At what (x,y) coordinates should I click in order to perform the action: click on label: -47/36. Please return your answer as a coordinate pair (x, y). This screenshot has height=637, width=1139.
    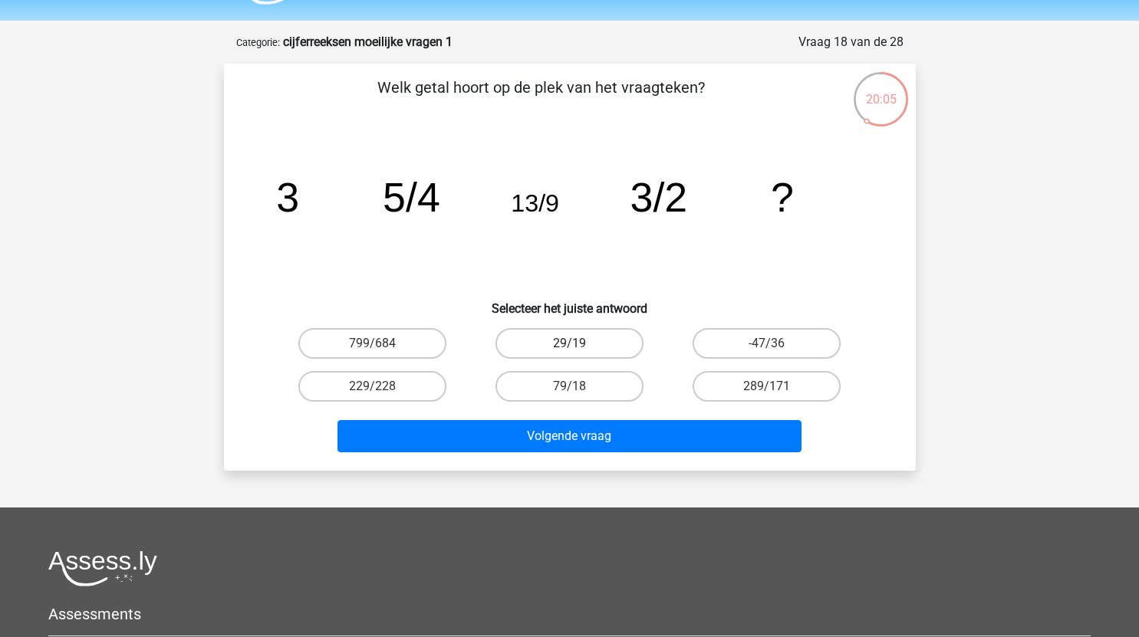
    Looking at the image, I should click on (766, 344).